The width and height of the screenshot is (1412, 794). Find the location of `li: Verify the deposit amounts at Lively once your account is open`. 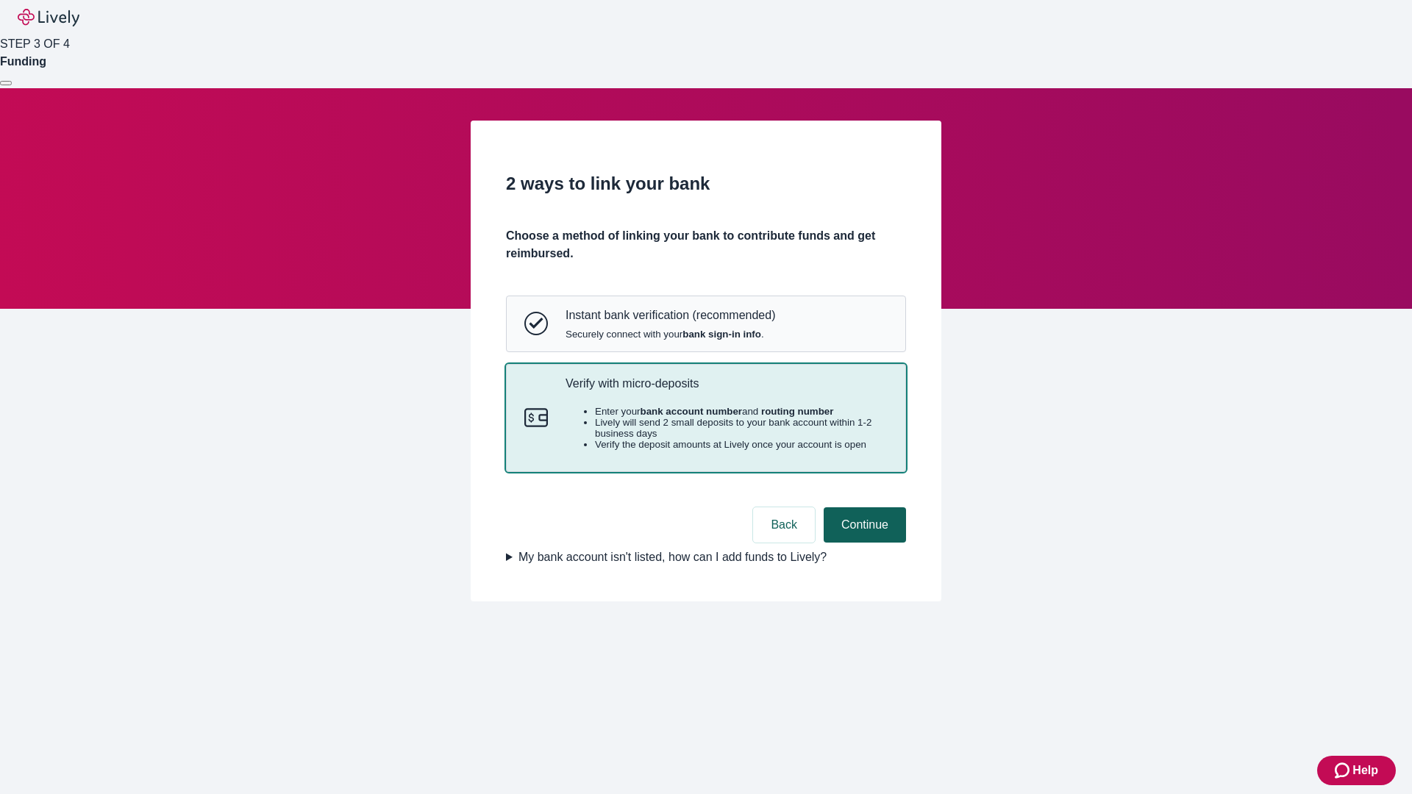

li: Verify the deposit amounts at Lively once your account is open is located at coordinates (741, 444).